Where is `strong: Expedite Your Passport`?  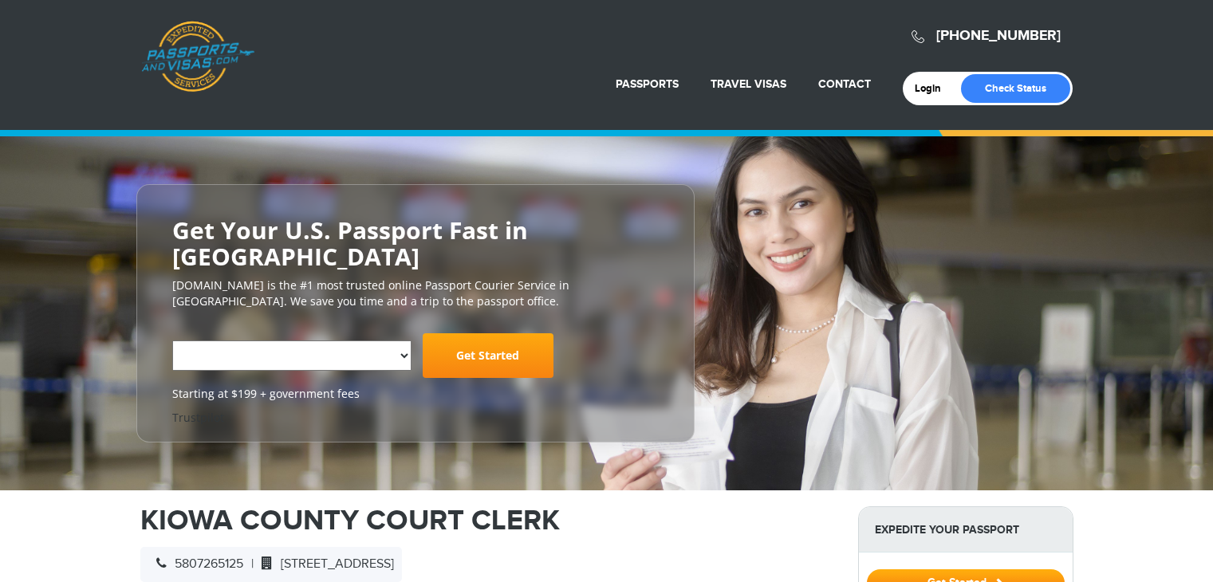 strong: Expedite Your Passport is located at coordinates (966, 530).